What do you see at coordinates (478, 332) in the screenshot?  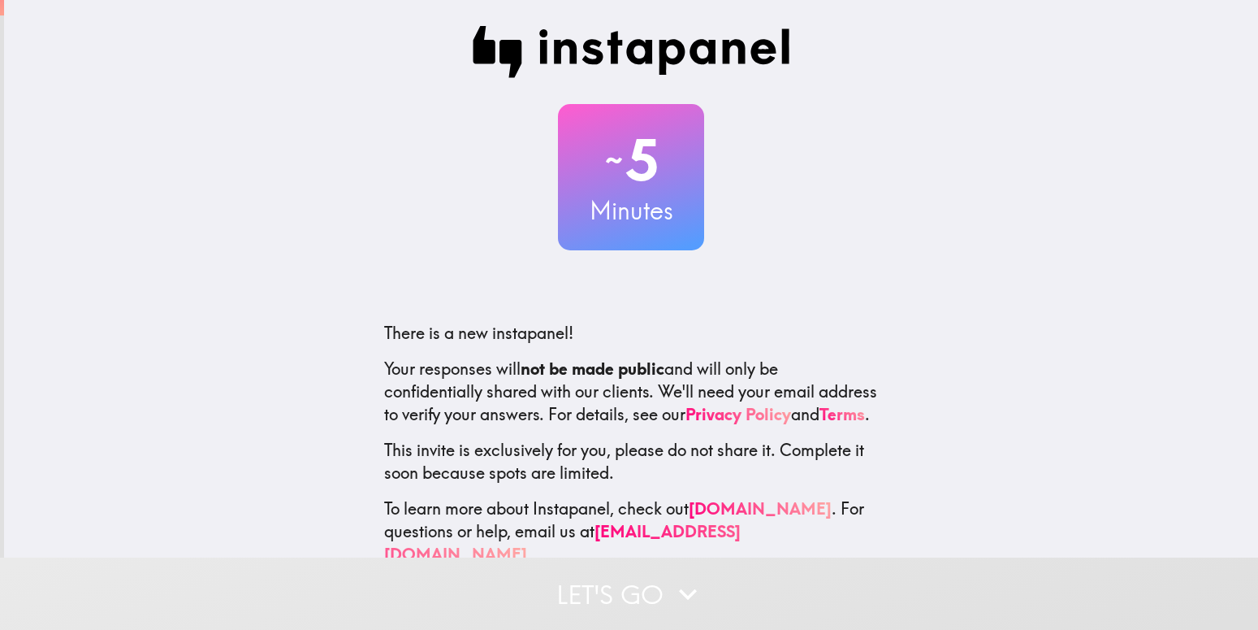 I see `span: There is a new instapanel!` at bounding box center [478, 332].